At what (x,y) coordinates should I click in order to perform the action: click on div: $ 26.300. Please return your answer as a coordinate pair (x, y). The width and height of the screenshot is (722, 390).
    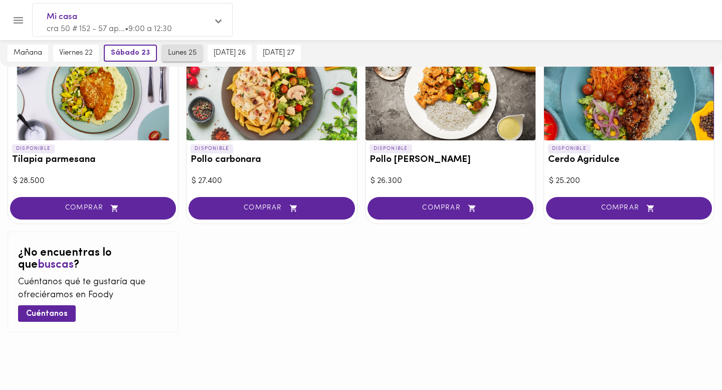
    Looking at the image, I should click on (450, 181).